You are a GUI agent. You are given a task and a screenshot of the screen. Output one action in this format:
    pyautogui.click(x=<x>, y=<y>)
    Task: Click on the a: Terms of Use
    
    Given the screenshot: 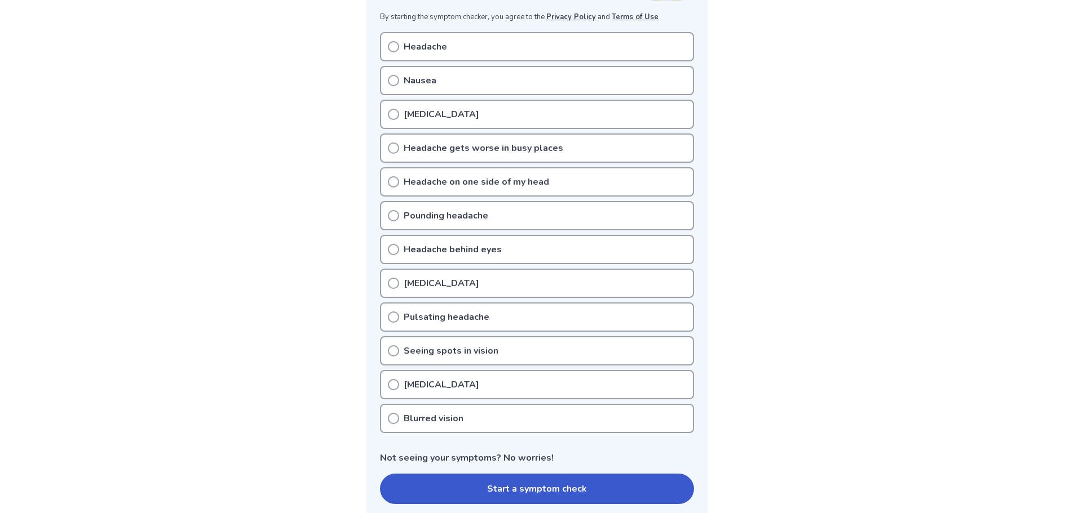 What is the action you would take?
    pyautogui.click(x=635, y=17)
    